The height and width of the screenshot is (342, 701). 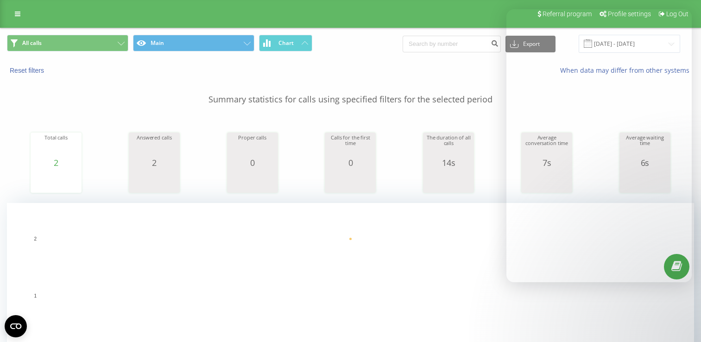 I want to click on button: Main, so click(x=194, y=43).